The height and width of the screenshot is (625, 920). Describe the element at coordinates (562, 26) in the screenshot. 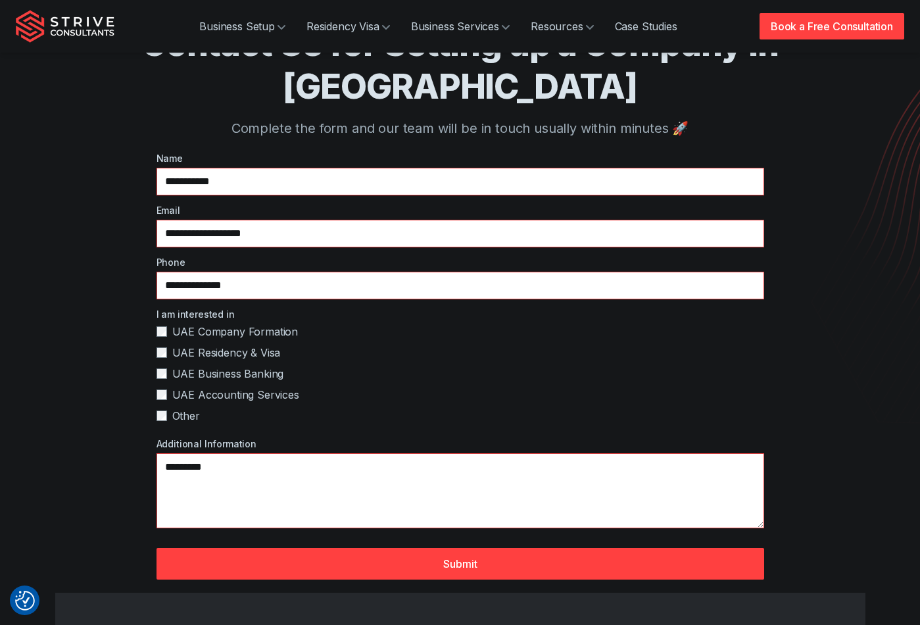

I see `a: Resources` at that location.